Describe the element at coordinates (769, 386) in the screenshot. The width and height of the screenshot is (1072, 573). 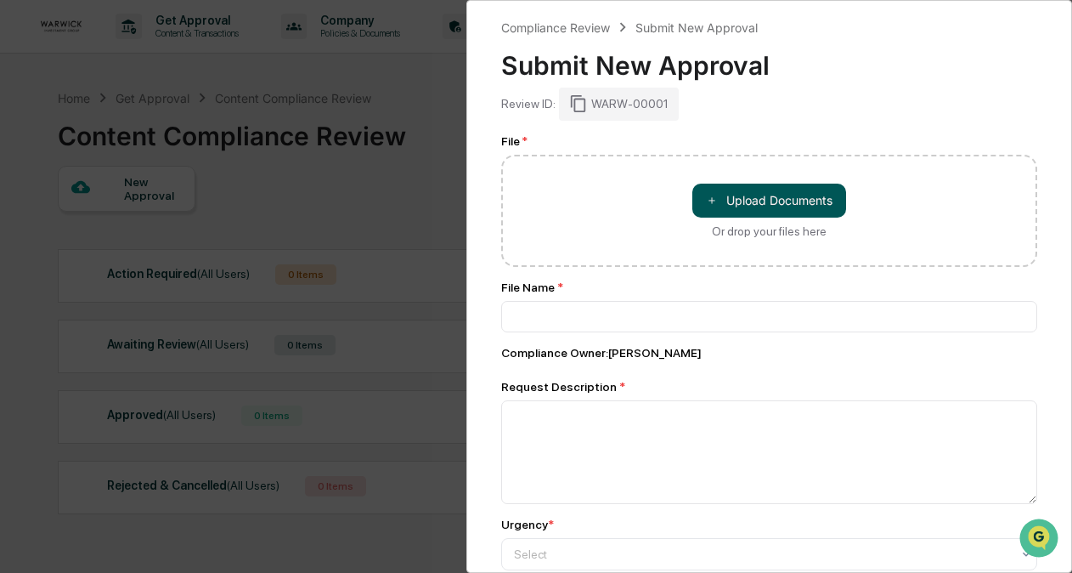
I see `div: Request Description` at that location.